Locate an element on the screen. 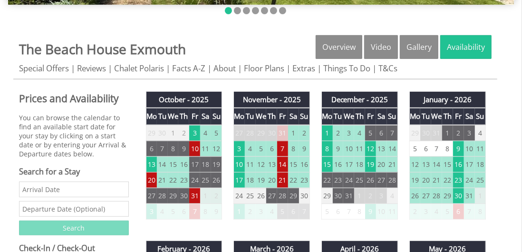  input: Arrival Date is located at coordinates (74, 189).